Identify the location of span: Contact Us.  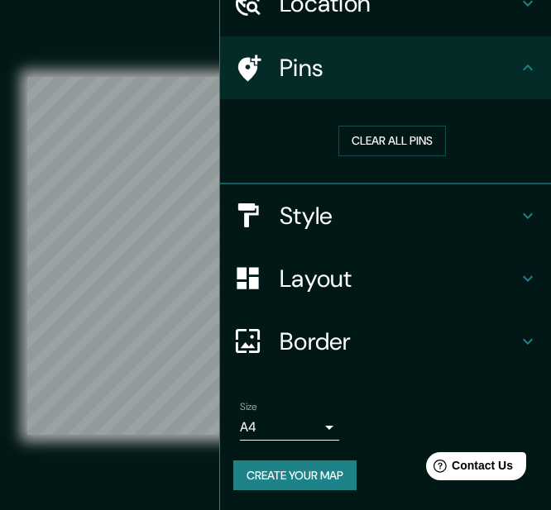
(79, 20).